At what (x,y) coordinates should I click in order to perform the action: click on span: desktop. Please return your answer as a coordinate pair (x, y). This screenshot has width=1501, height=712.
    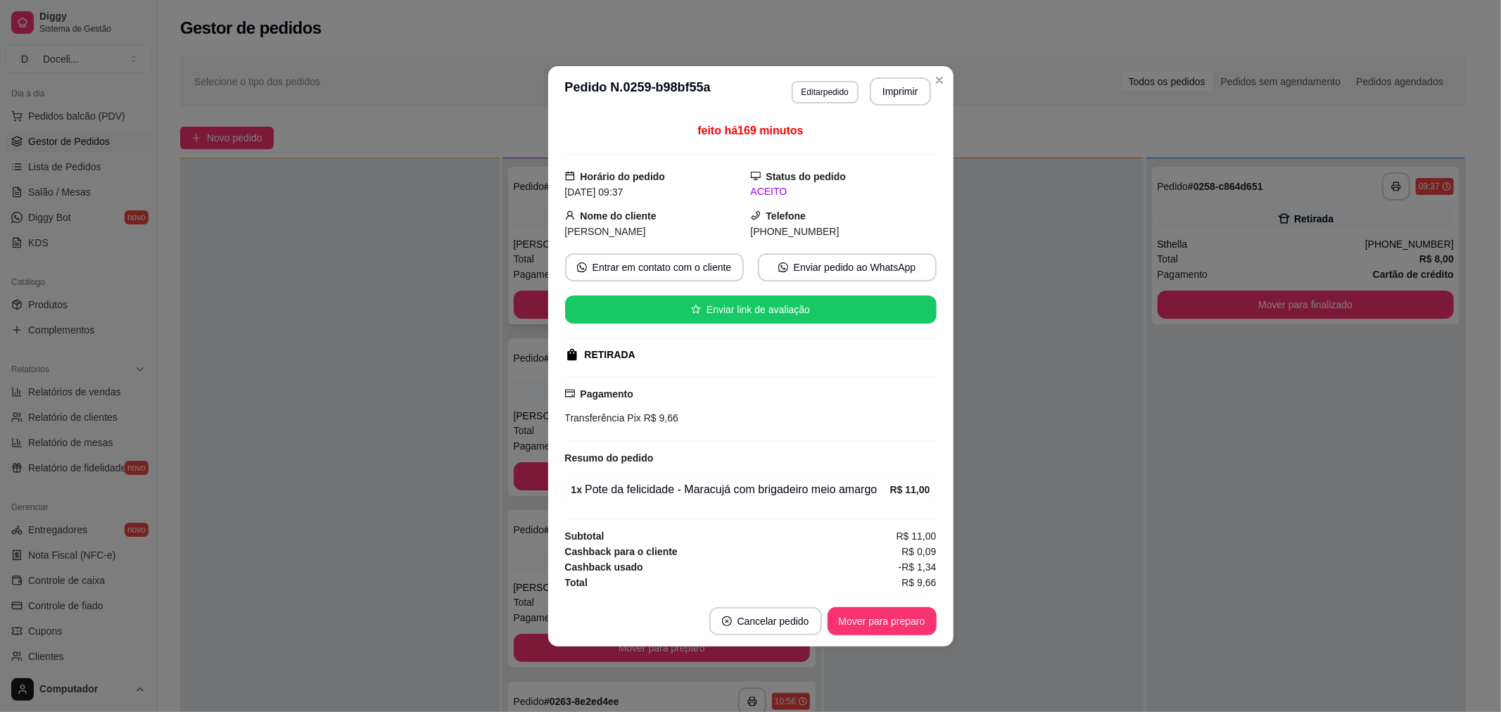
    Looking at the image, I should click on (756, 176).